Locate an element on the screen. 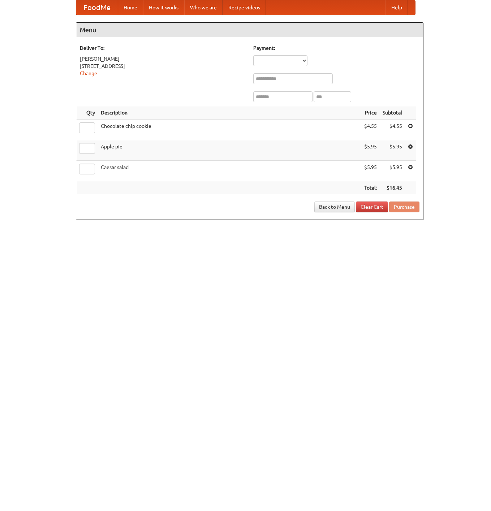 This screenshot has height=511, width=491. h5: Payment: is located at coordinates (336, 48).